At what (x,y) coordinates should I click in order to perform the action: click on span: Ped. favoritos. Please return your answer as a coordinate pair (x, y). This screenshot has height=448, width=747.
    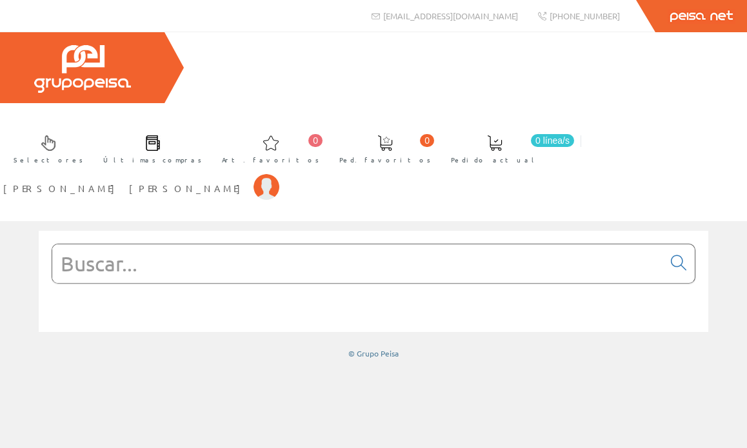
    Looking at the image, I should click on (385, 160).